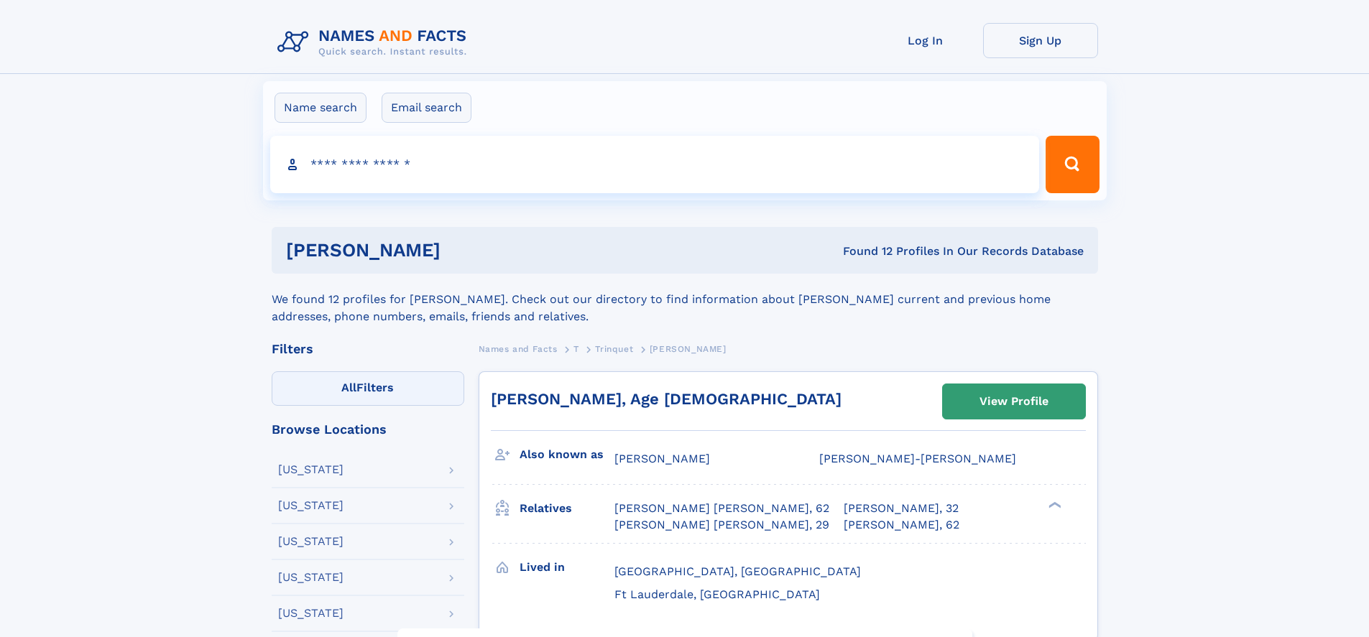 This screenshot has width=1369, height=637. What do you see at coordinates (320, 108) in the screenshot?
I see `label: Name search` at bounding box center [320, 108].